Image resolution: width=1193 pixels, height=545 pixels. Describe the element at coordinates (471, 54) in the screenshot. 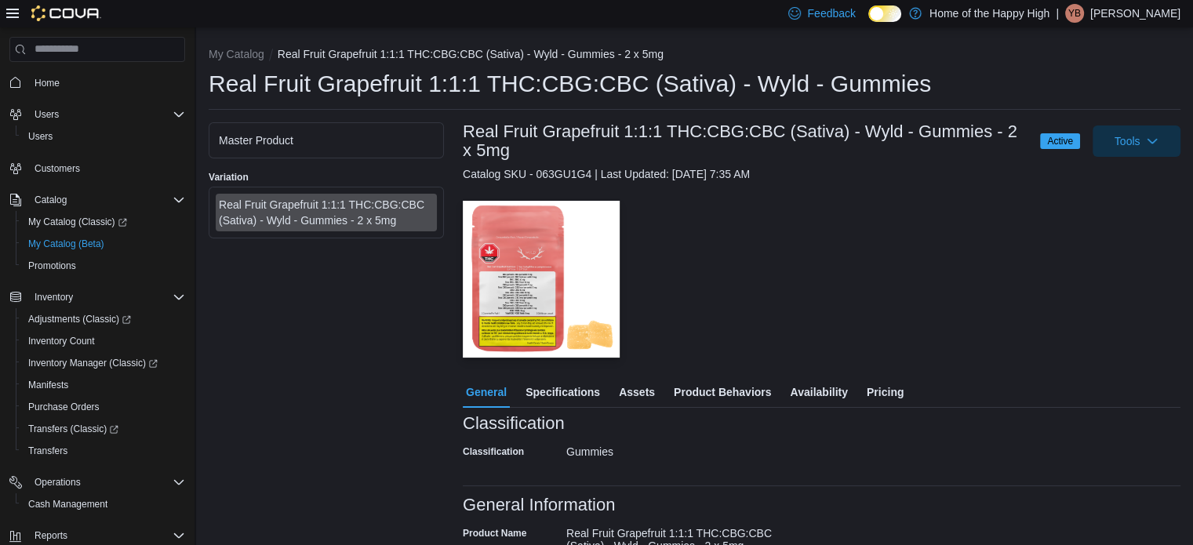

I see `button: Real Fruit Grapefruit 1:1:1 THC:CBG:CBC (Sativa) - Wyld - Gummies - 2 x 5mg` at that location.